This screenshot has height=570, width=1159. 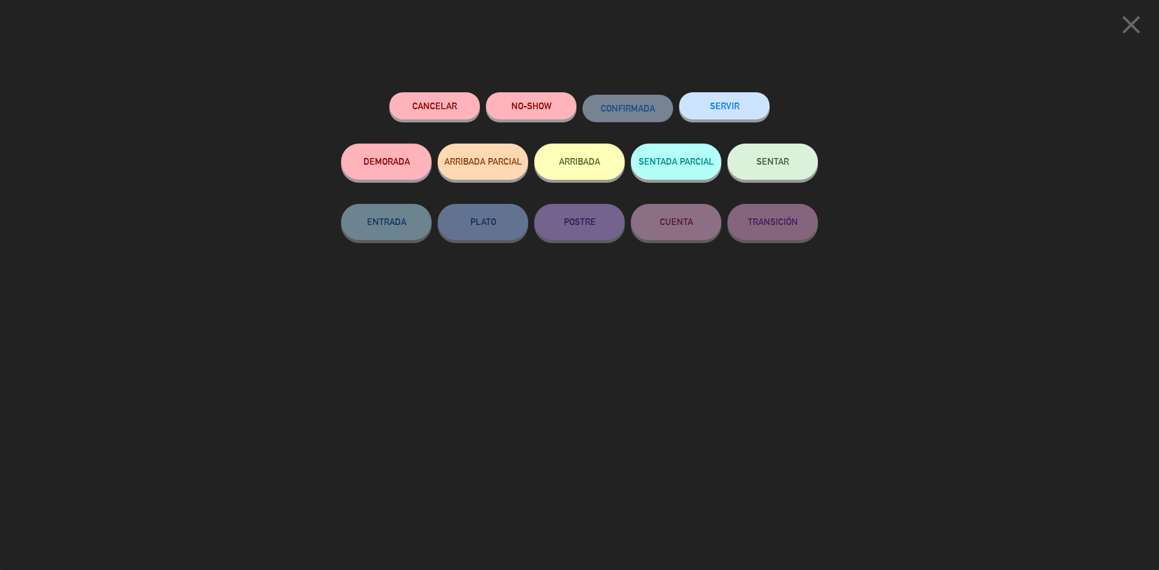 What do you see at coordinates (579, 222) in the screenshot?
I see `button: POSTRE` at bounding box center [579, 222].